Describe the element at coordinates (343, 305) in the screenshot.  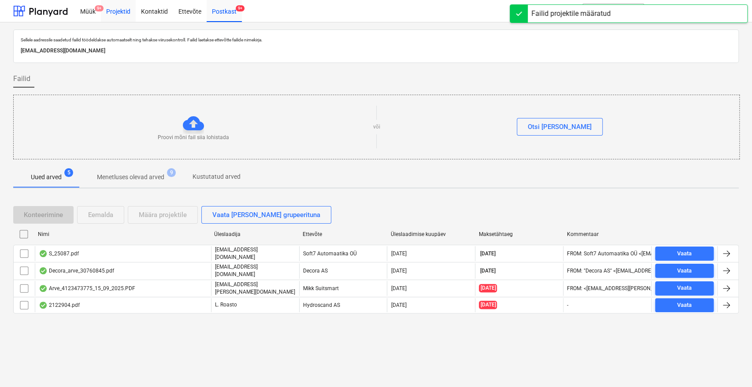
I see `div: Hydroscand AS` at that location.